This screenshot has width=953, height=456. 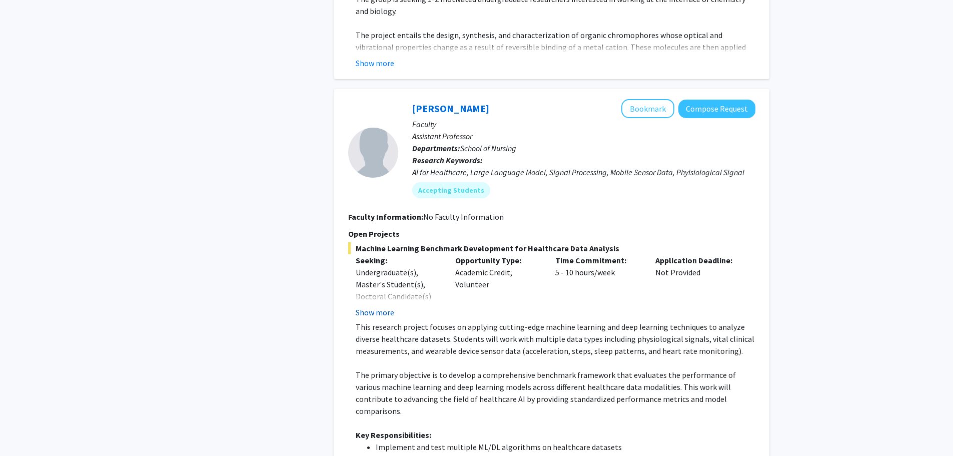 I want to click on div: 5 - 10 hours/week, so click(x=598, y=286).